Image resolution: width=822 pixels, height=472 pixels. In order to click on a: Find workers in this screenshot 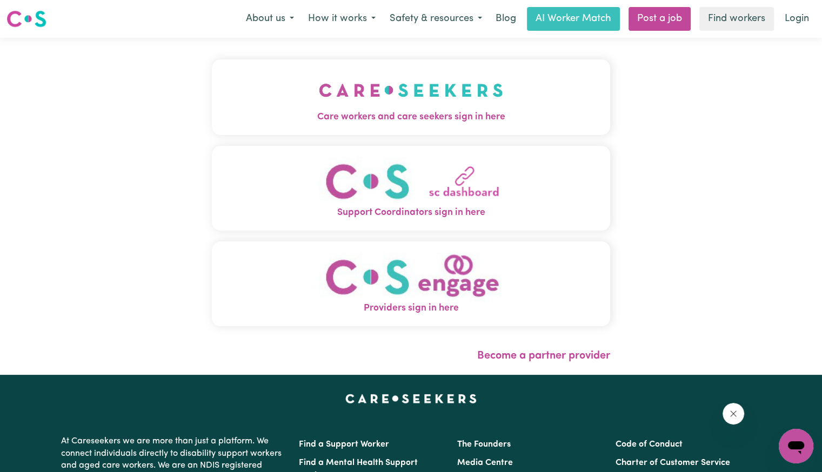, I will do `click(736, 19)`.